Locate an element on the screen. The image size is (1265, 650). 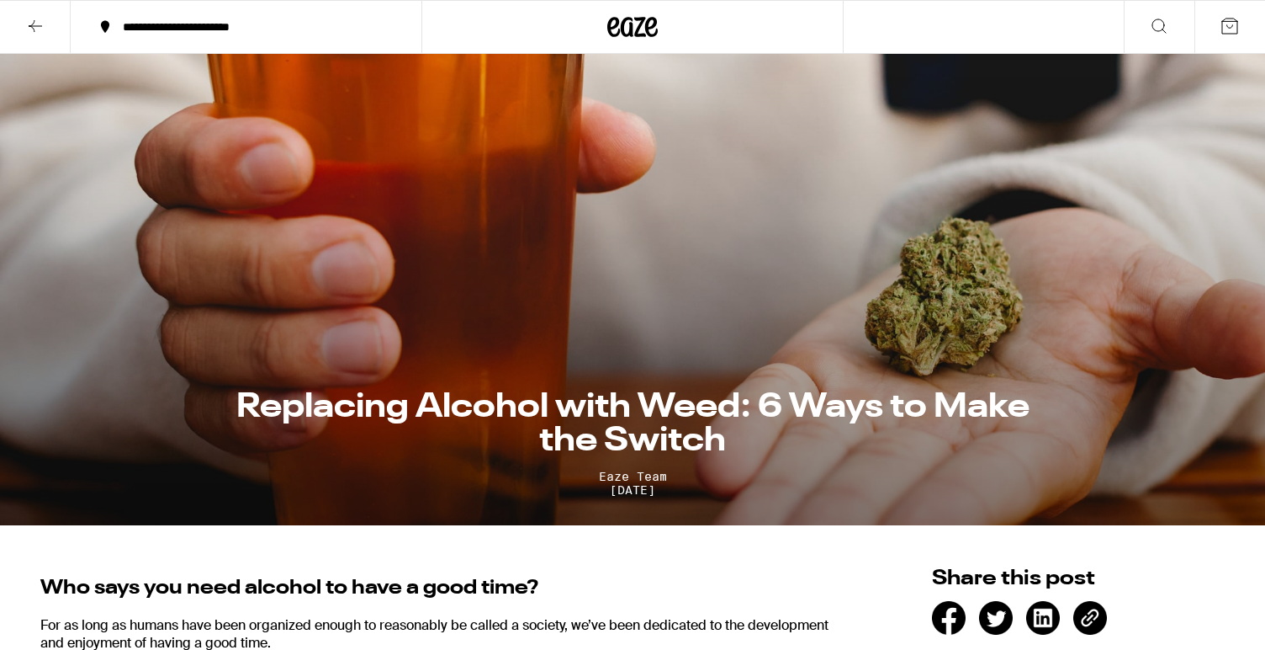
h2: Share this post is located at coordinates (1074, 578).